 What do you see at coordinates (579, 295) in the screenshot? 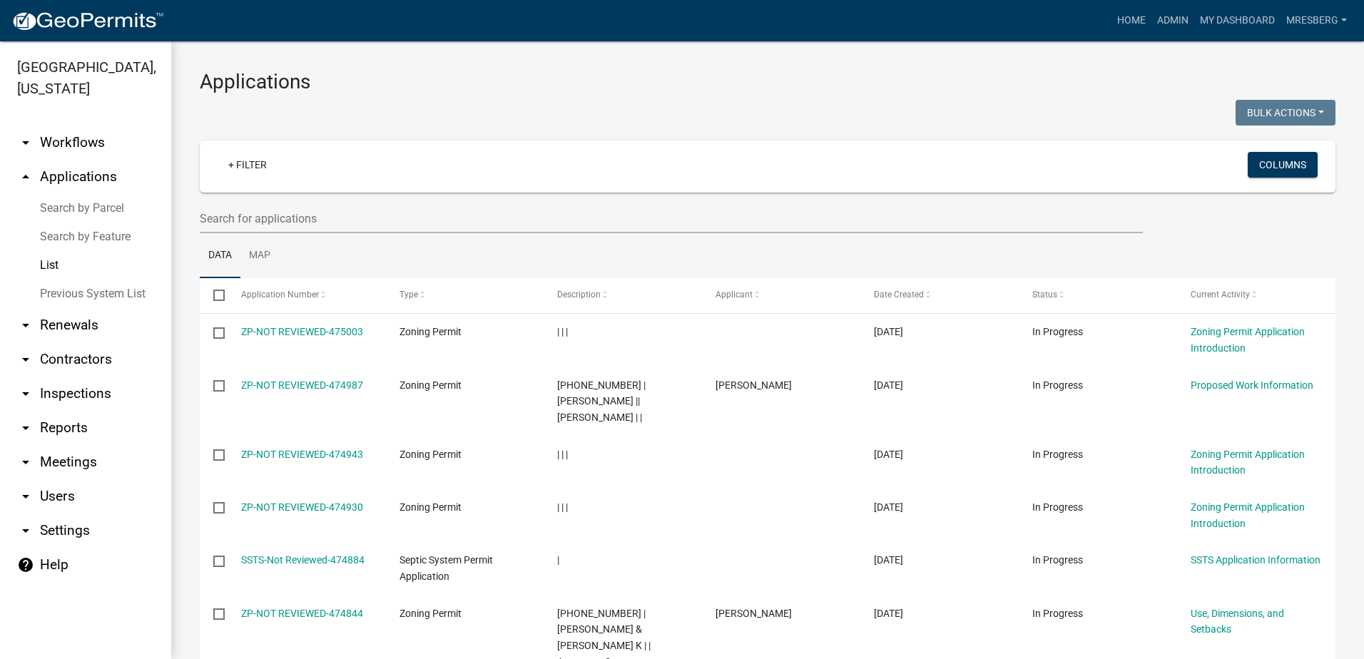
I see `span: Description` at bounding box center [579, 295].